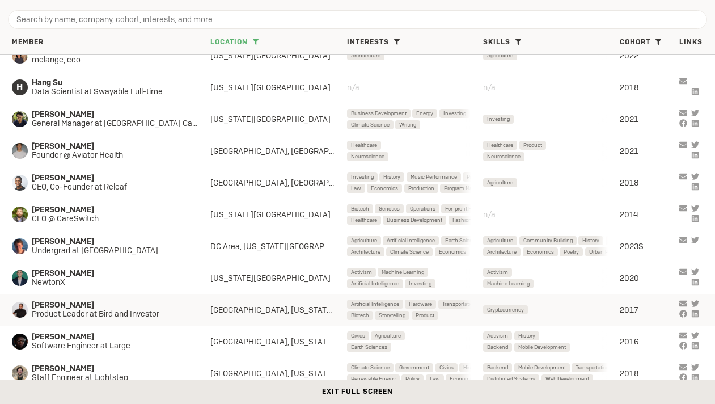  What do you see at coordinates (379, 113) in the screenshot?
I see `span: Business Development` at bounding box center [379, 113].